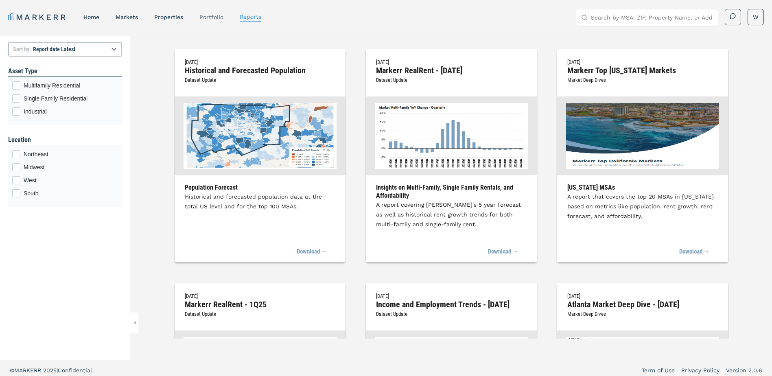 This screenshot has height=376, width=772. I want to click on span: Single Family Residential, so click(71, 98).